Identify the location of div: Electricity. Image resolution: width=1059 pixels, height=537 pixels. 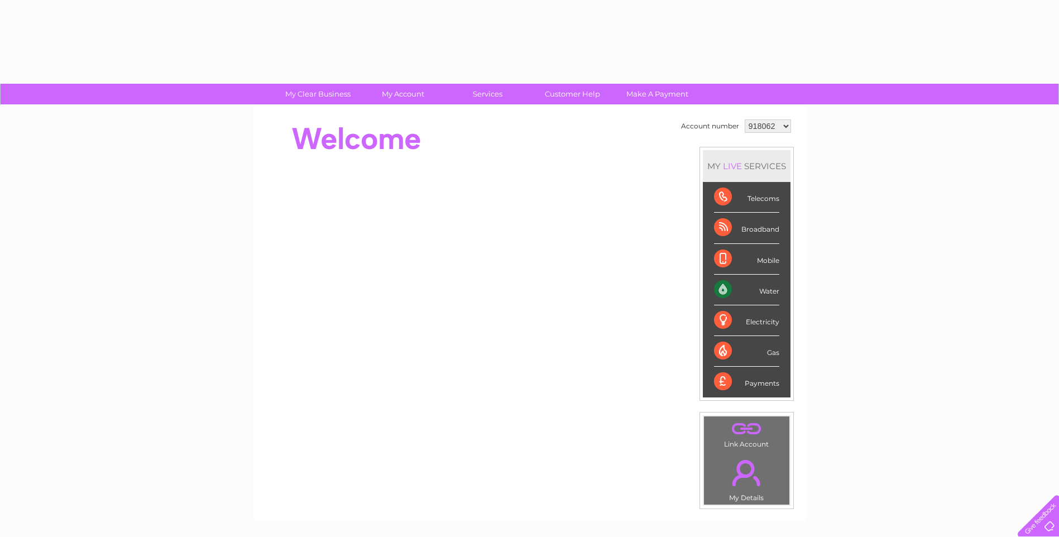
(747, 321).